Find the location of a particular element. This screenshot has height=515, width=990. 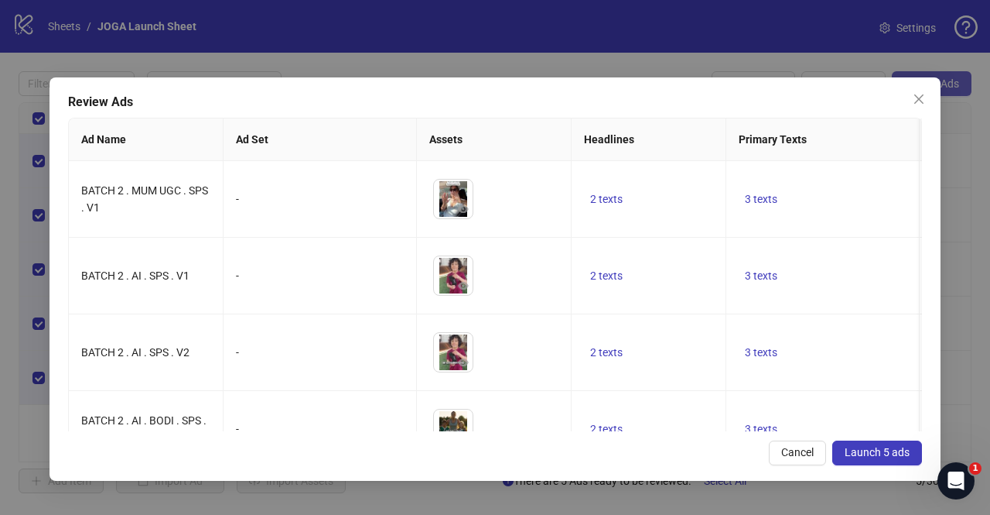

span: BATCH 2 . AI . BODI . SPS . V1 is located at coordinates (144, 429).